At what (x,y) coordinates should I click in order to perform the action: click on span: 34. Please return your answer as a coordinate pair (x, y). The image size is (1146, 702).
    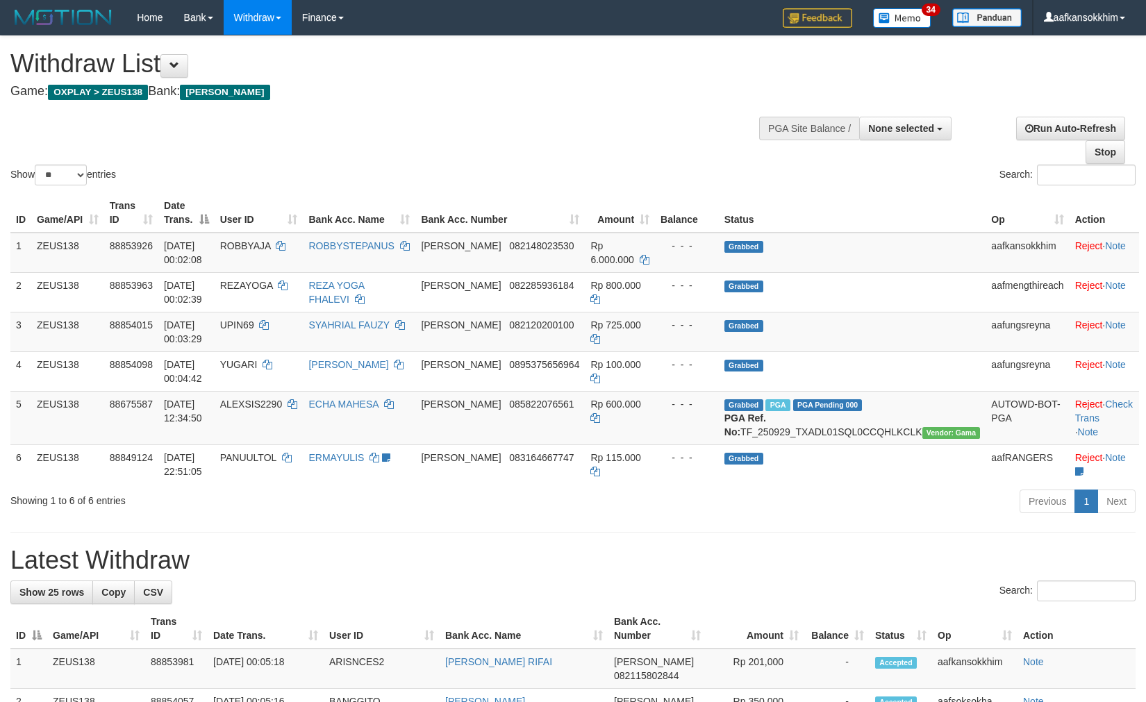
    Looking at the image, I should click on (931, 10).